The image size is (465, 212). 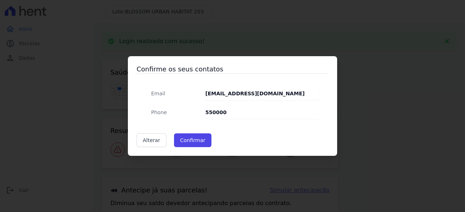 I want to click on button: Confirmar, so click(x=193, y=141).